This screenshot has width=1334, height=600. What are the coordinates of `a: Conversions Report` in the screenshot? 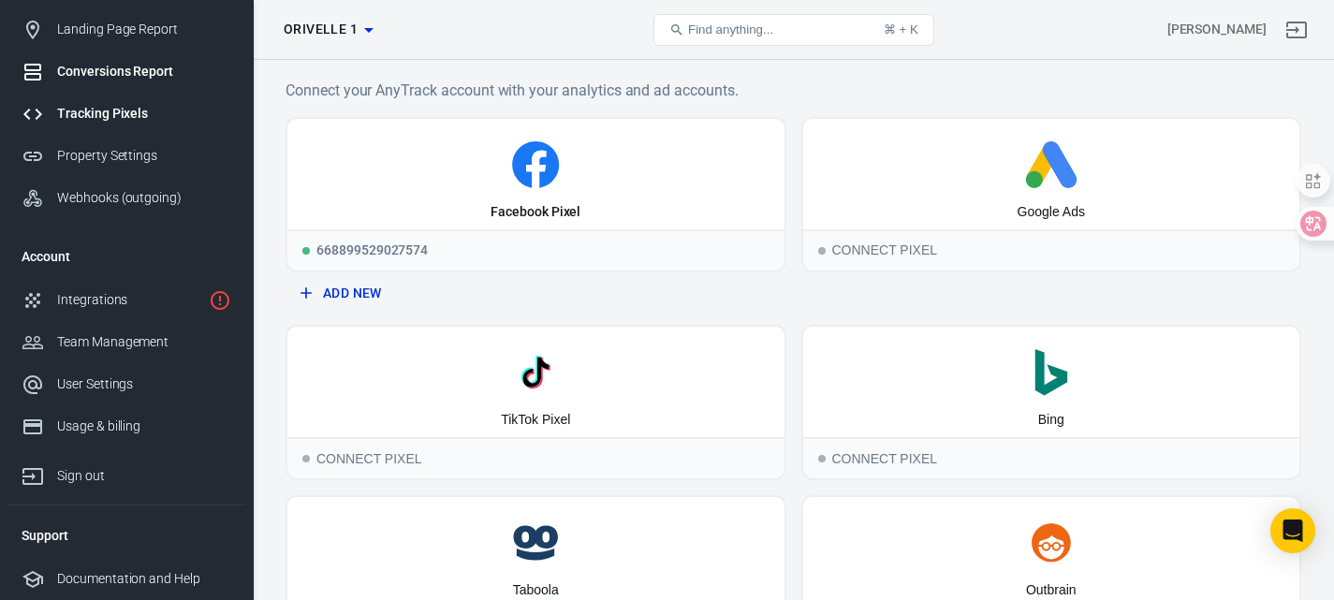 It's located at (126, 71).